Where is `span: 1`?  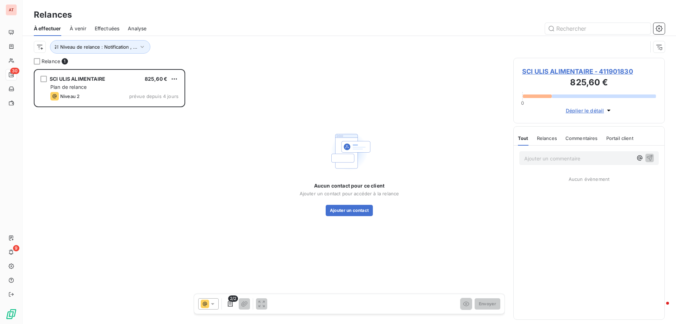
span: 1 is located at coordinates (65, 61).